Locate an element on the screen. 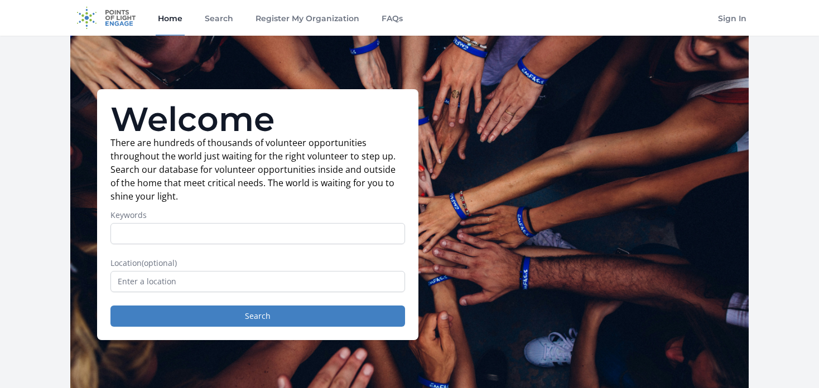  span: (optional) is located at coordinates (159, 263).